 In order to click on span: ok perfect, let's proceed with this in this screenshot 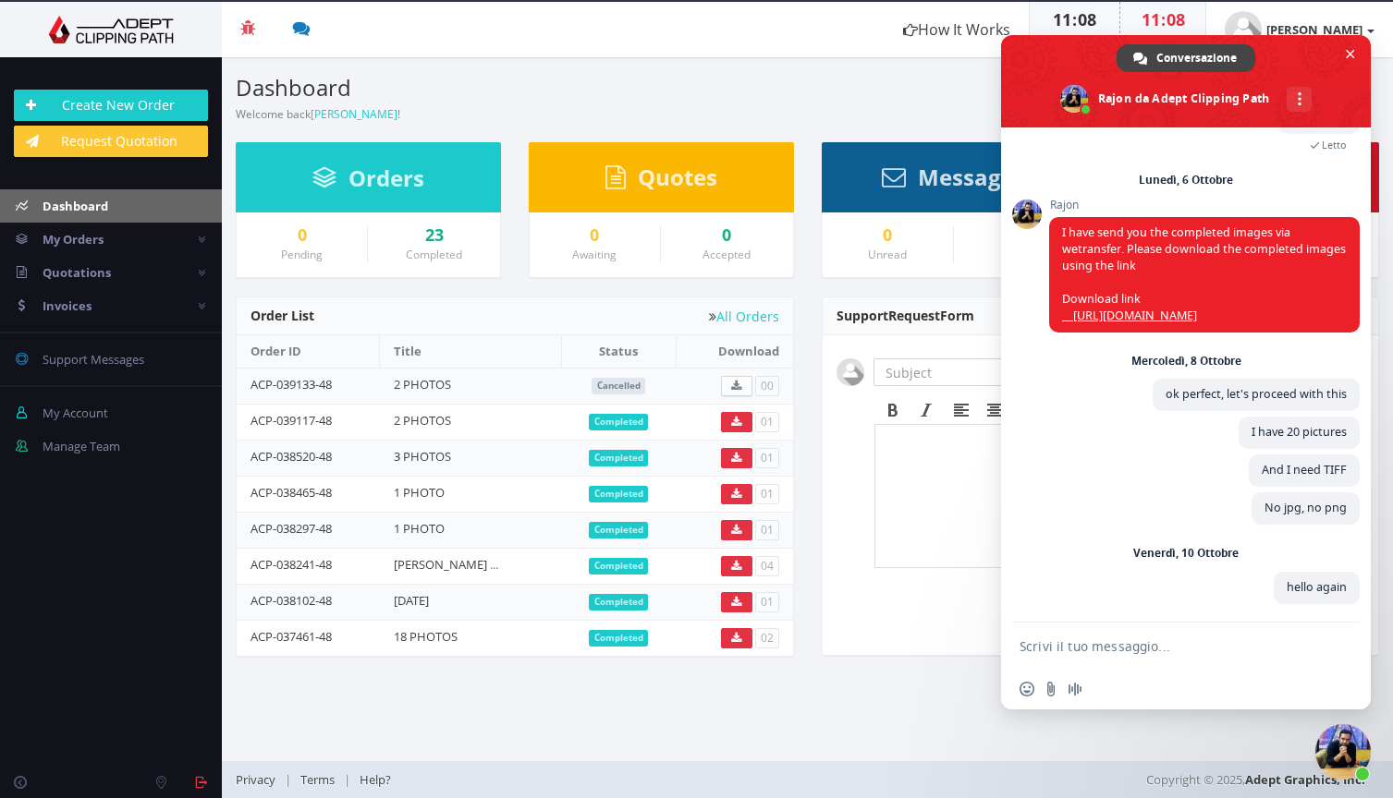, I will do `click(1256, 394)`.